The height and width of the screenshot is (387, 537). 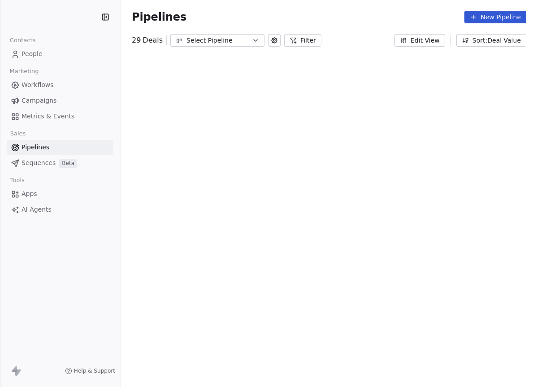 What do you see at coordinates (36, 209) in the screenshot?
I see `span: AI Agents` at bounding box center [36, 209].